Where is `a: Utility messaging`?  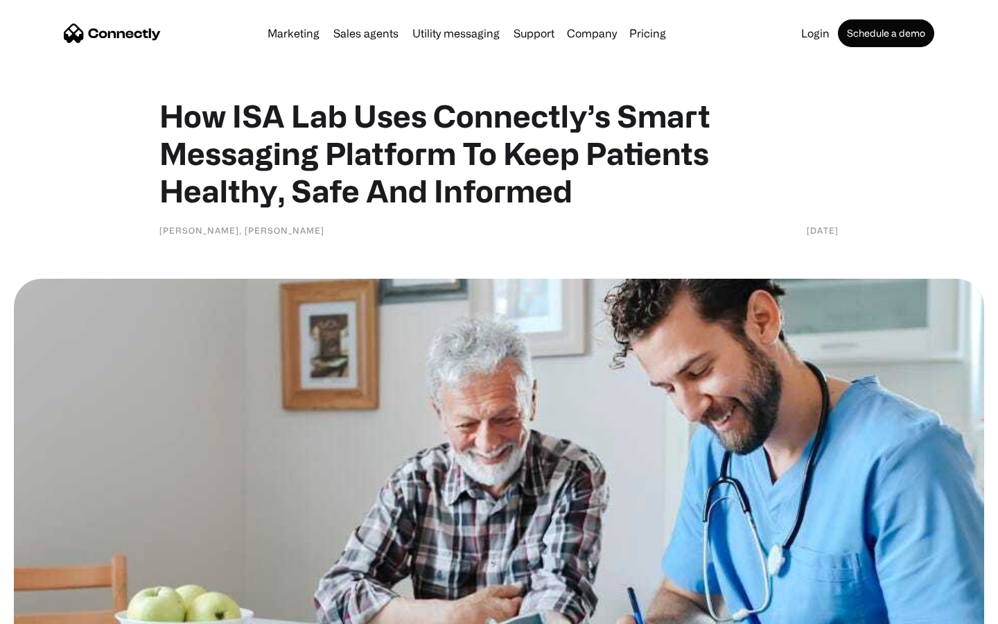
a: Utility messaging is located at coordinates (456, 33).